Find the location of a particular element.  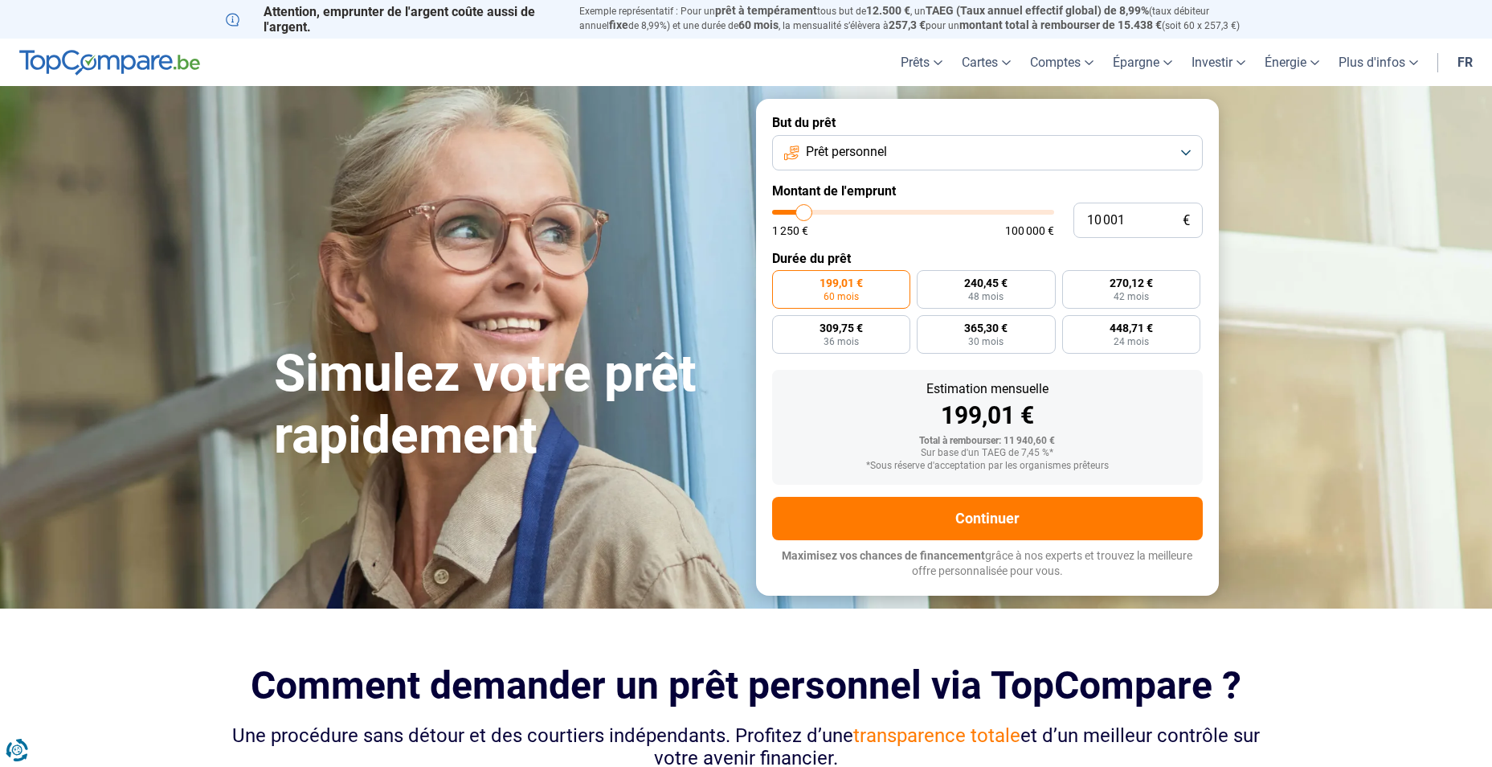

a: Cartes is located at coordinates (986, 62).